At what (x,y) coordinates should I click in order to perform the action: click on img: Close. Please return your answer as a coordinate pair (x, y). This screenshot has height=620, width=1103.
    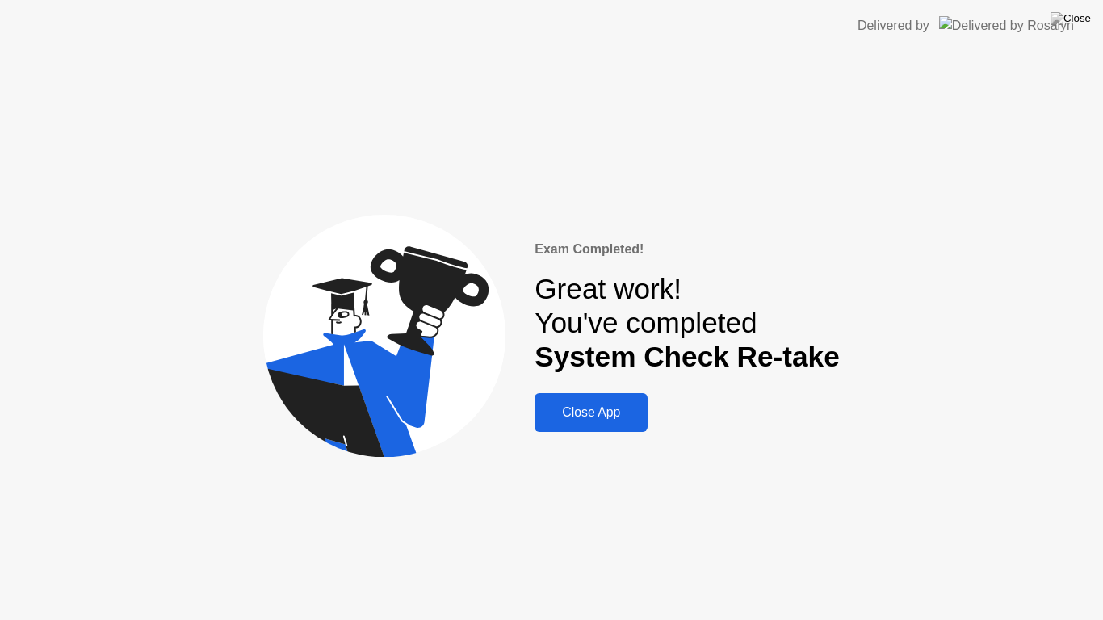
    Looking at the image, I should click on (1071, 19).